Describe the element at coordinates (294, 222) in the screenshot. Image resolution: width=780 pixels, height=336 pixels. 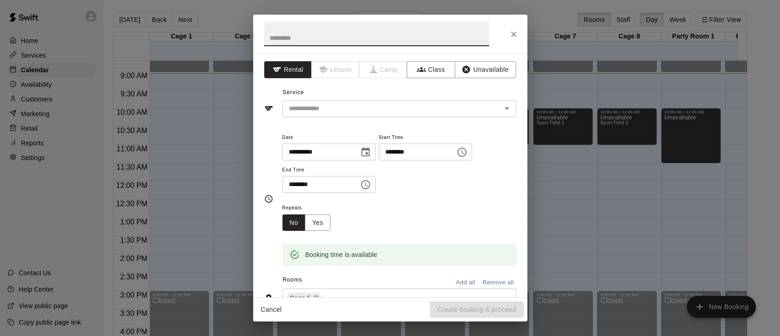
I see `button: No` at that location.